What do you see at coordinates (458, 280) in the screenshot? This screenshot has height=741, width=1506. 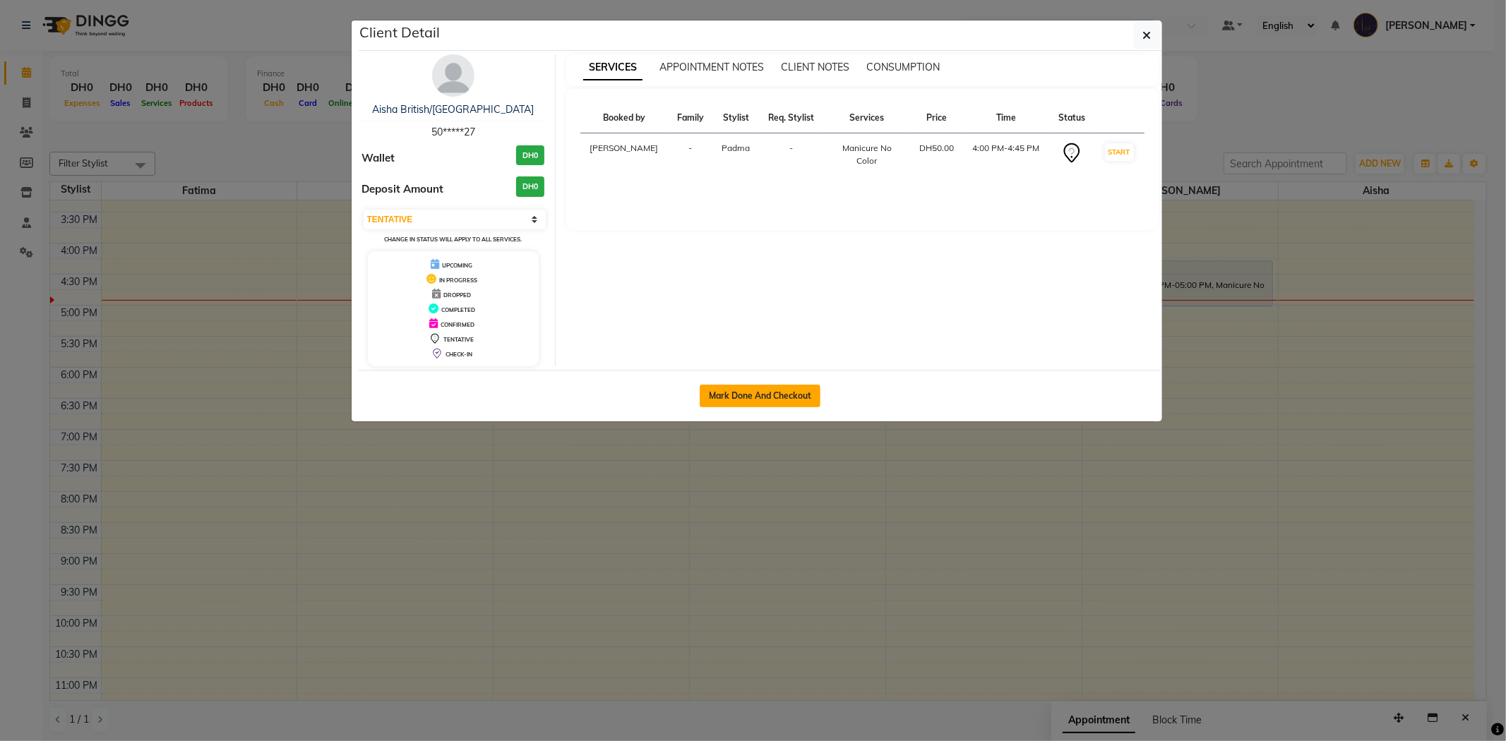 I see `span: IN PROGRESS` at bounding box center [458, 280].